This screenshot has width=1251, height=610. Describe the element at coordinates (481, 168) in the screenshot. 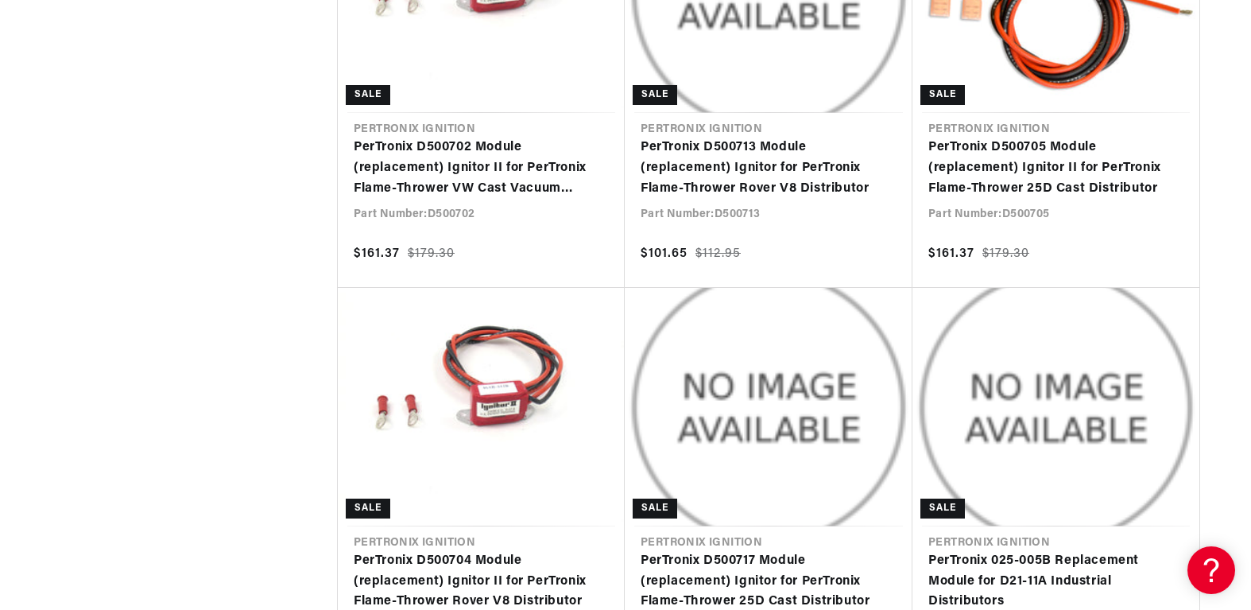

I see `a: PerTronix D500702 Module (replacement) Ignitor II for PerTronix Flame-Thrower VW Cast Vacuum Dist...` at that location.